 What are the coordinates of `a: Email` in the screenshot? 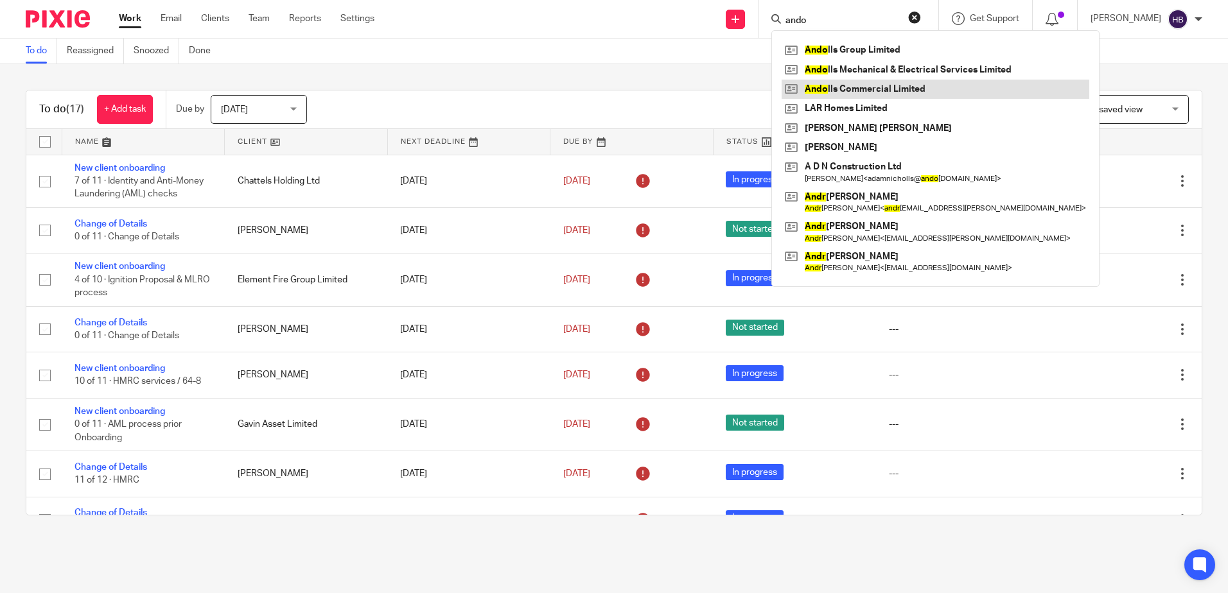 It's located at (171, 19).